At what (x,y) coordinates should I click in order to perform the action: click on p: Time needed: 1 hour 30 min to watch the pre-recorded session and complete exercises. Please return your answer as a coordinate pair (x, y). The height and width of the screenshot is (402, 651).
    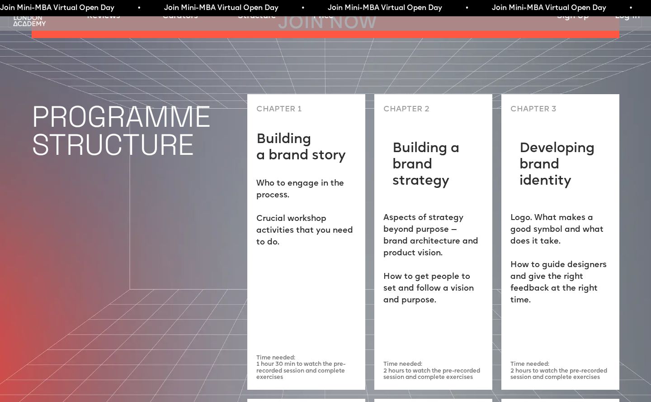
    Looking at the image, I should click on (306, 367).